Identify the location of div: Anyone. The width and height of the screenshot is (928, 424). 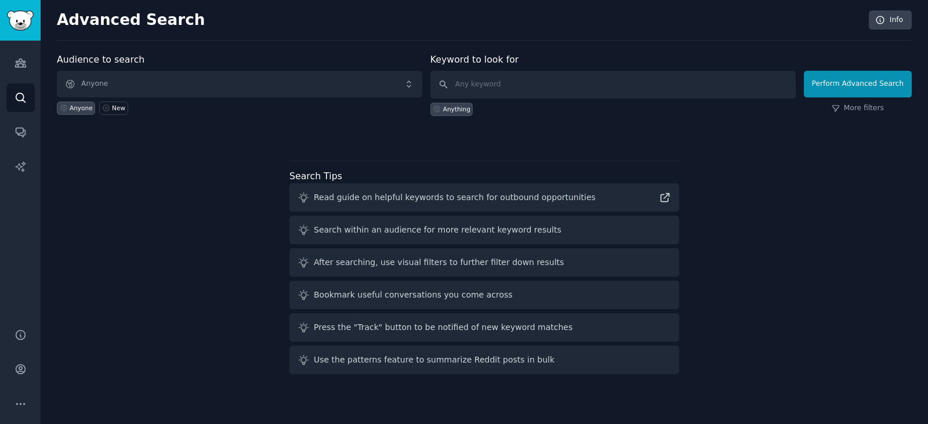
(81, 108).